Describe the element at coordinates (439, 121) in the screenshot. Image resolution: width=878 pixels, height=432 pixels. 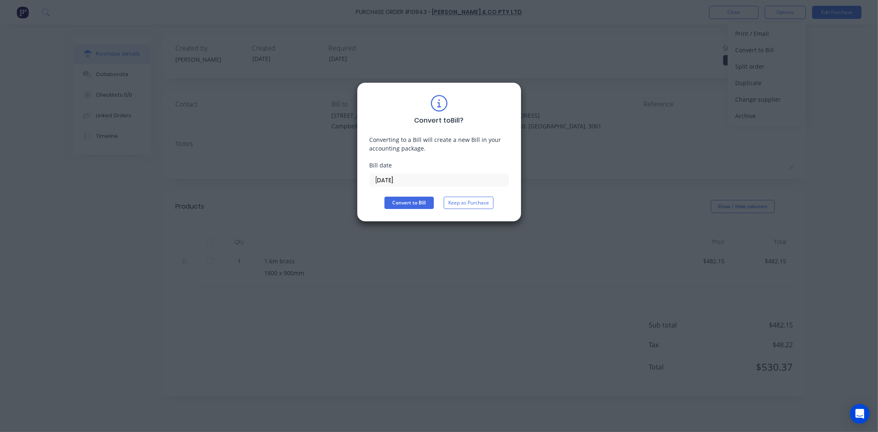
I see `div: Convert to Bill ?` at that location.